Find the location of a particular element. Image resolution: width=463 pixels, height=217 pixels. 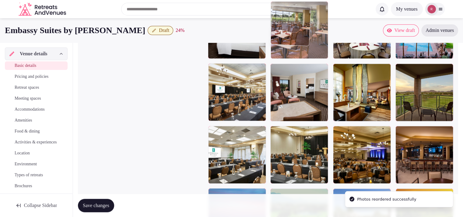

span: Basic details is located at coordinates (25, 66).